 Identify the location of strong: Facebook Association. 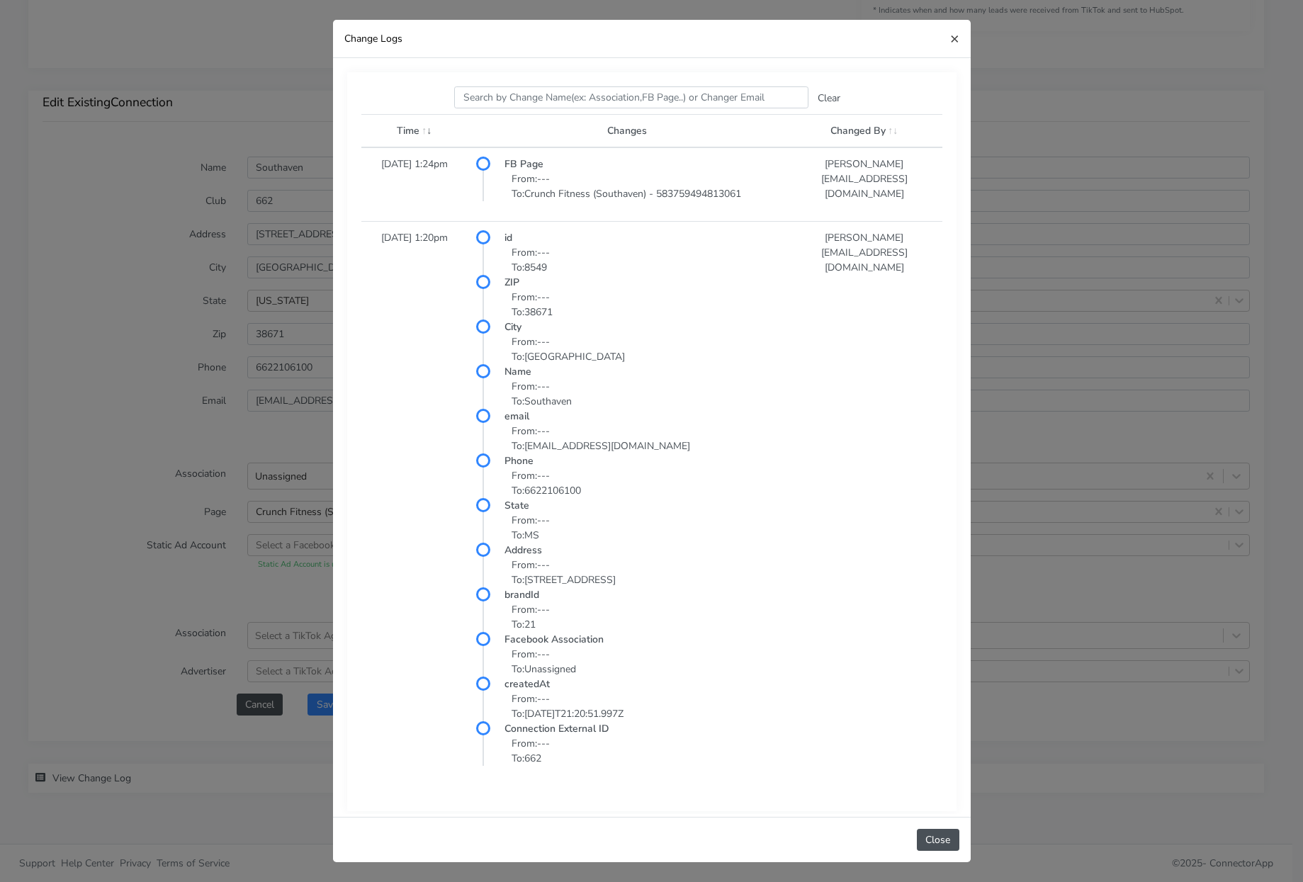
(554, 639).